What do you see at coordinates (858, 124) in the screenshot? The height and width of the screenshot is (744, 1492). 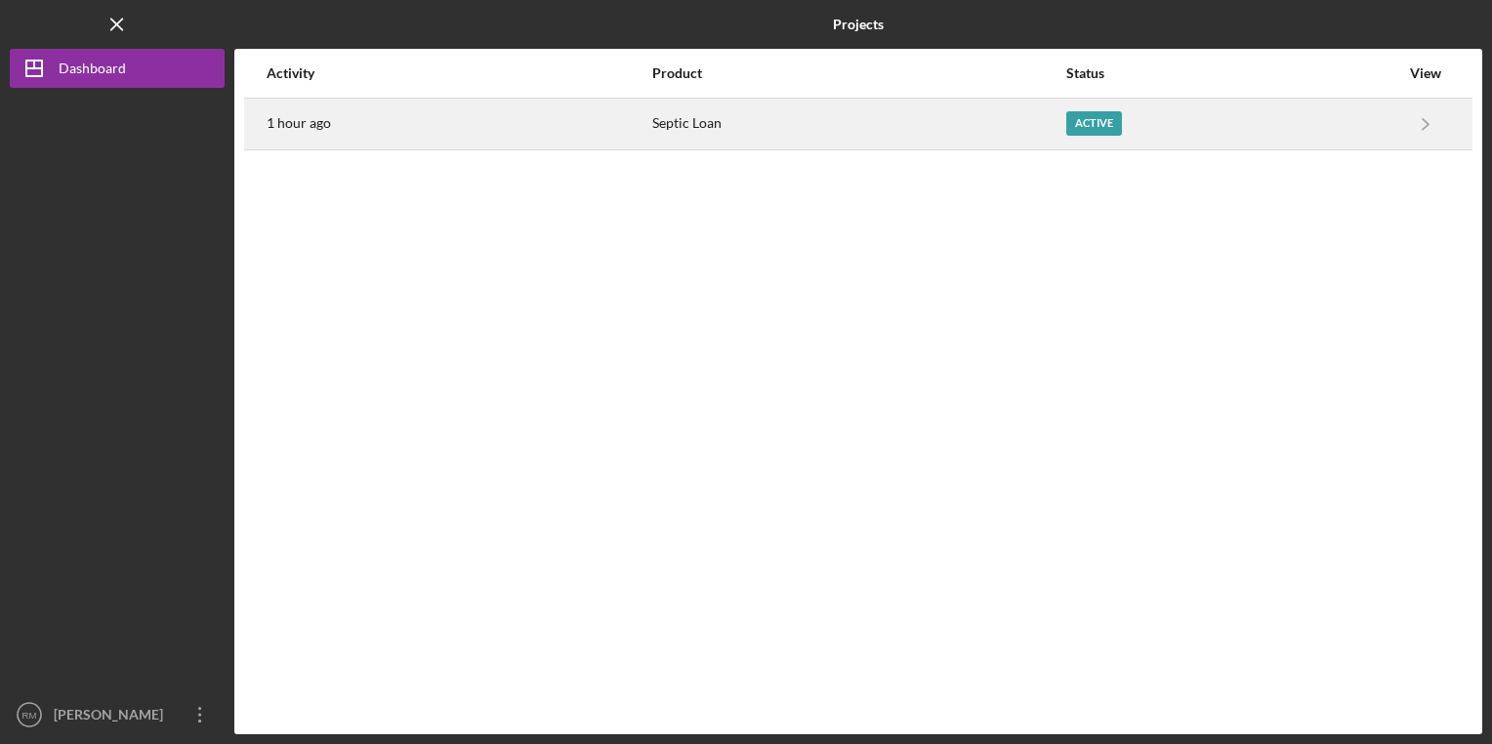 I see `div: Septic Loan` at bounding box center [858, 124].